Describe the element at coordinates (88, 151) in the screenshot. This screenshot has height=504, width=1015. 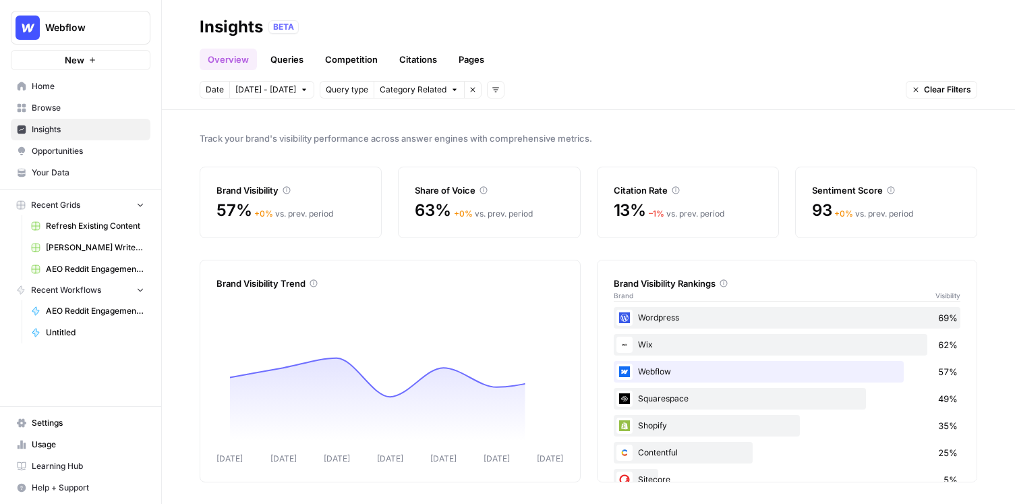
I see `span: Opportunities` at that location.